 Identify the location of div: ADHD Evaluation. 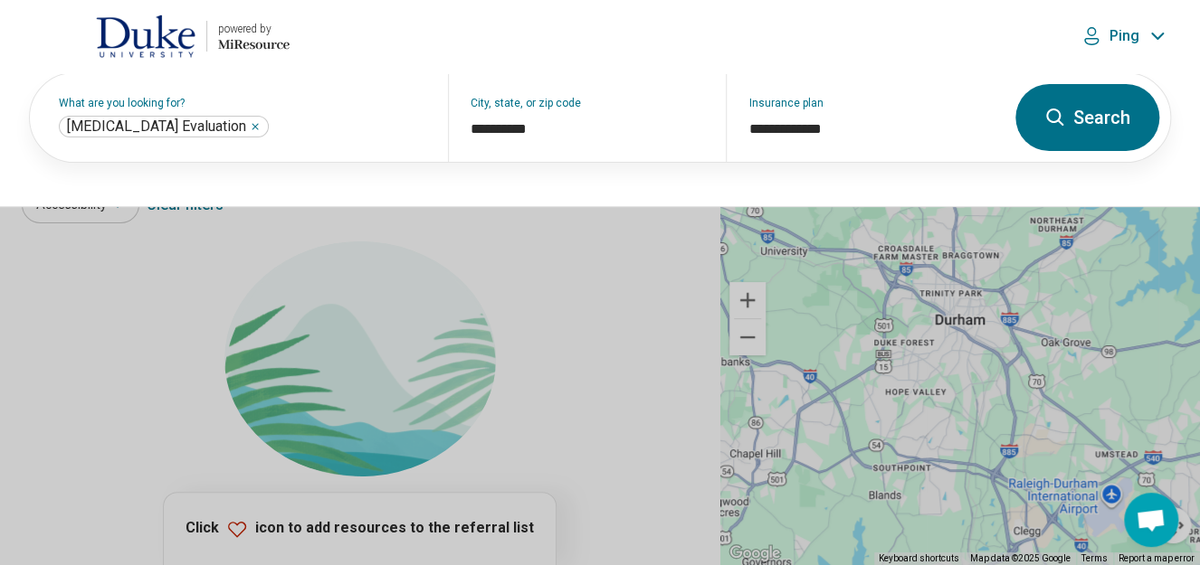
(164, 127).